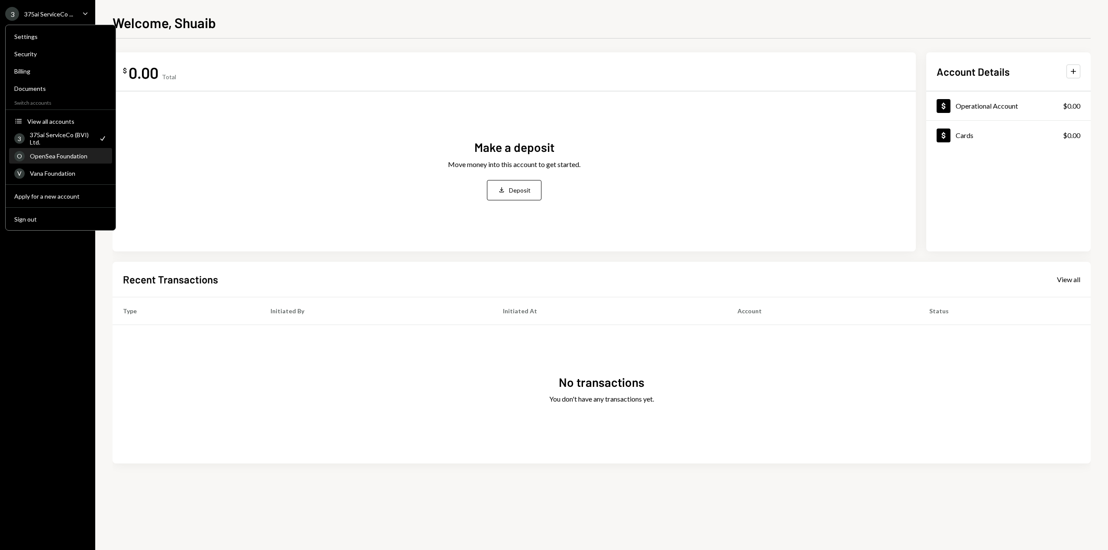 The width and height of the screenshot is (1108, 550). Describe the element at coordinates (19, 156) in the screenshot. I see `div: O` at that location.